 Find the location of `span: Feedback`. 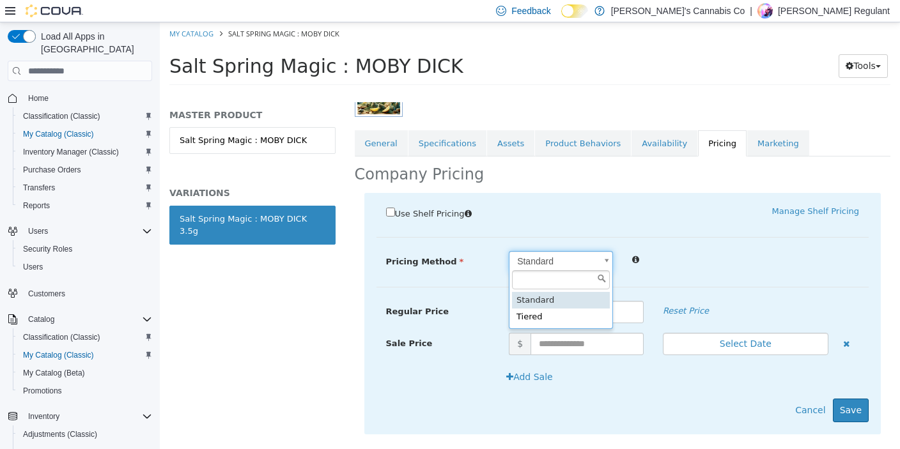

span: Feedback is located at coordinates (530, 11).